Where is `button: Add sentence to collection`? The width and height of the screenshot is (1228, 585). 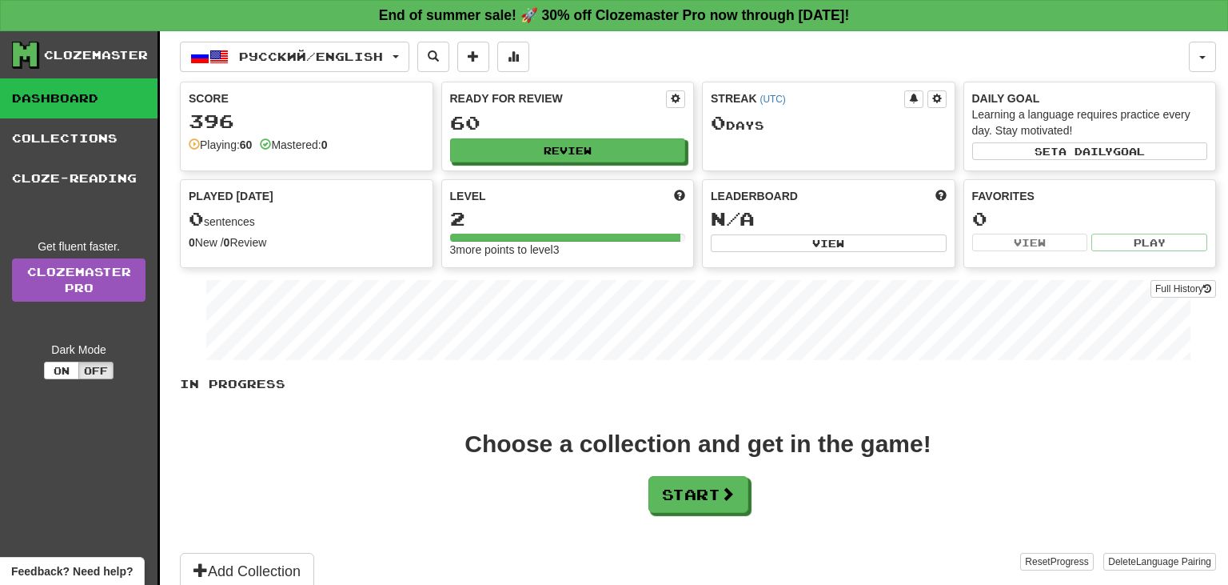
button: Add sentence to collection is located at coordinates (473, 57).